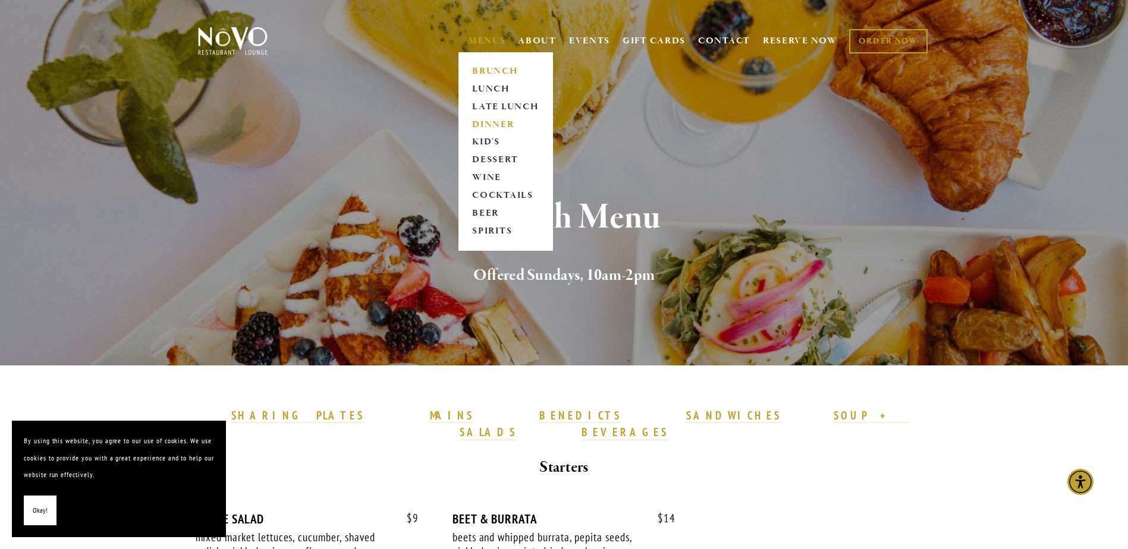  What do you see at coordinates (589, 41) in the screenshot?
I see `a: EVENTS` at bounding box center [589, 41].